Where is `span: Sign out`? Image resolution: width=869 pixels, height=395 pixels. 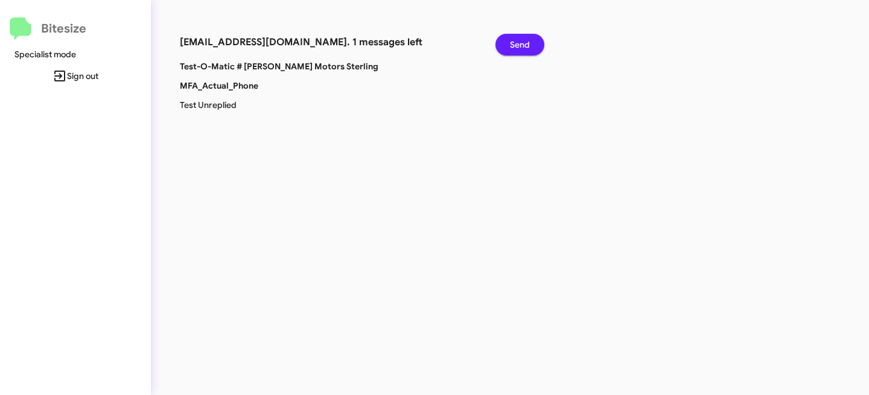
span: Sign out is located at coordinates (75, 76).